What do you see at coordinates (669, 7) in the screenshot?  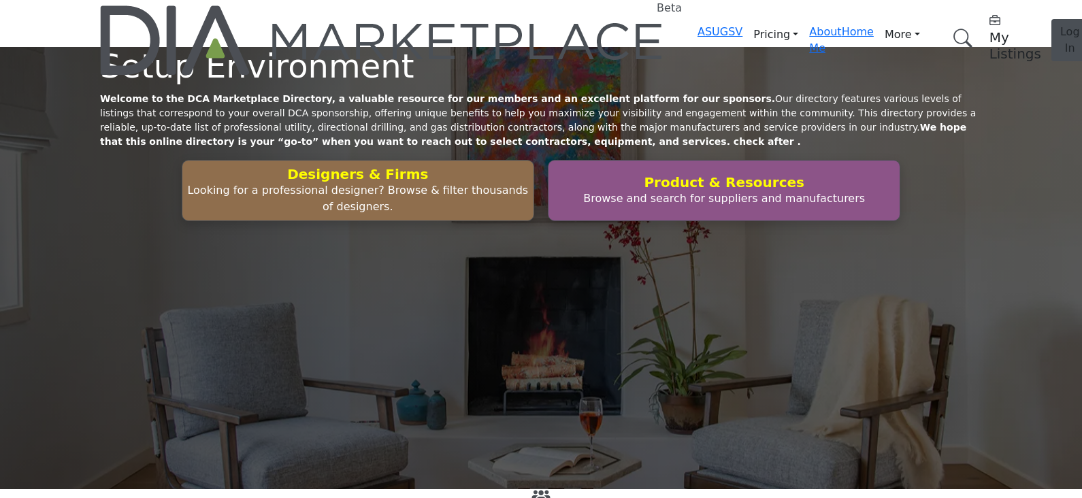 I see `h6: Beta` at bounding box center [669, 7].